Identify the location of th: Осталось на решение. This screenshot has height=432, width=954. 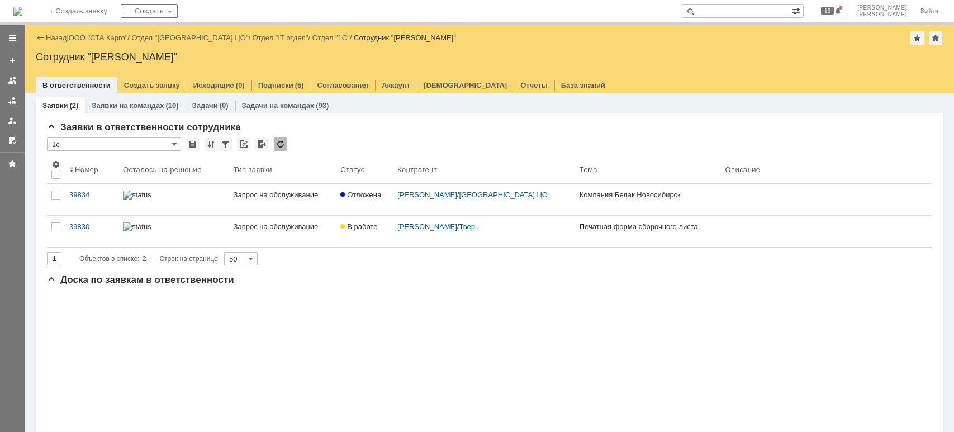
(174, 169).